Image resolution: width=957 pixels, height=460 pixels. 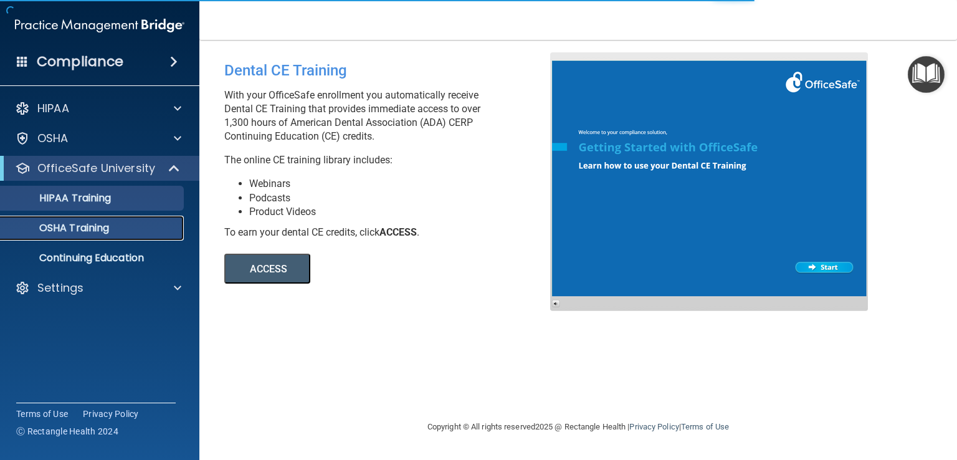 What do you see at coordinates (392, 232) in the screenshot?
I see `div: To earn your dental CE credits, click .` at bounding box center [392, 232].